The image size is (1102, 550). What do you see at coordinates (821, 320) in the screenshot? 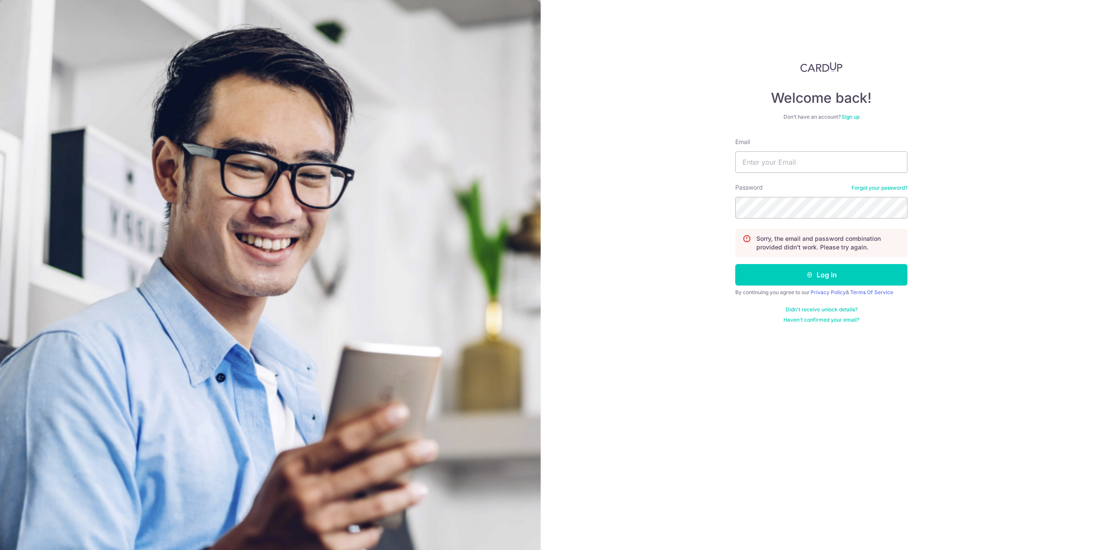
I see `a: Haven't confirmed your email?` at bounding box center [821, 320].